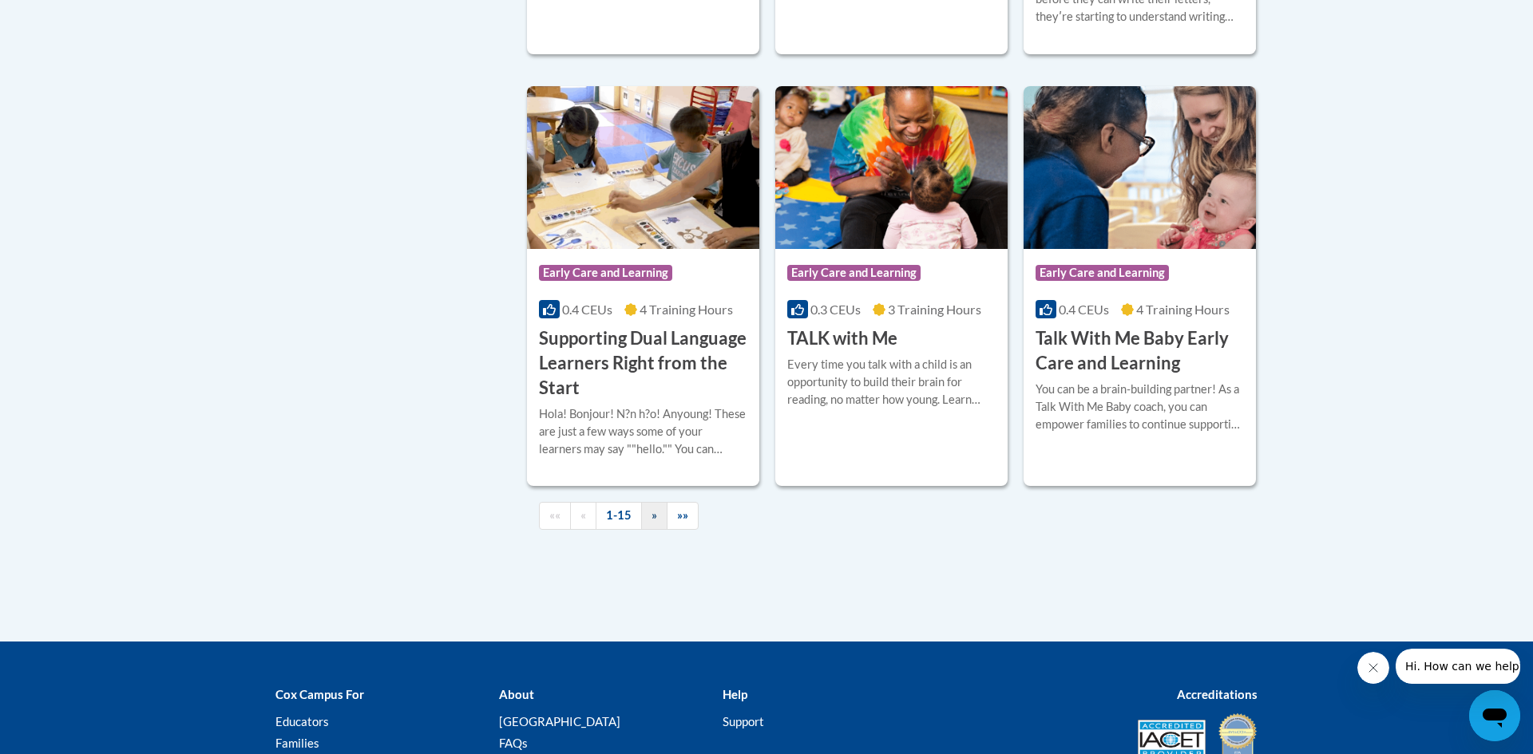  What do you see at coordinates (934, 309) in the screenshot?
I see `span: 3 Training Hours` at bounding box center [934, 309].